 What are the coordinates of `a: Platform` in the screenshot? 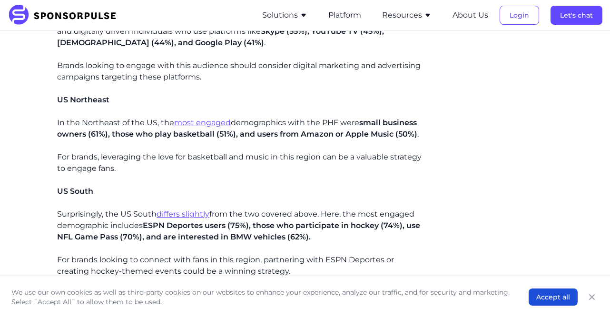 It's located at (344, 15).